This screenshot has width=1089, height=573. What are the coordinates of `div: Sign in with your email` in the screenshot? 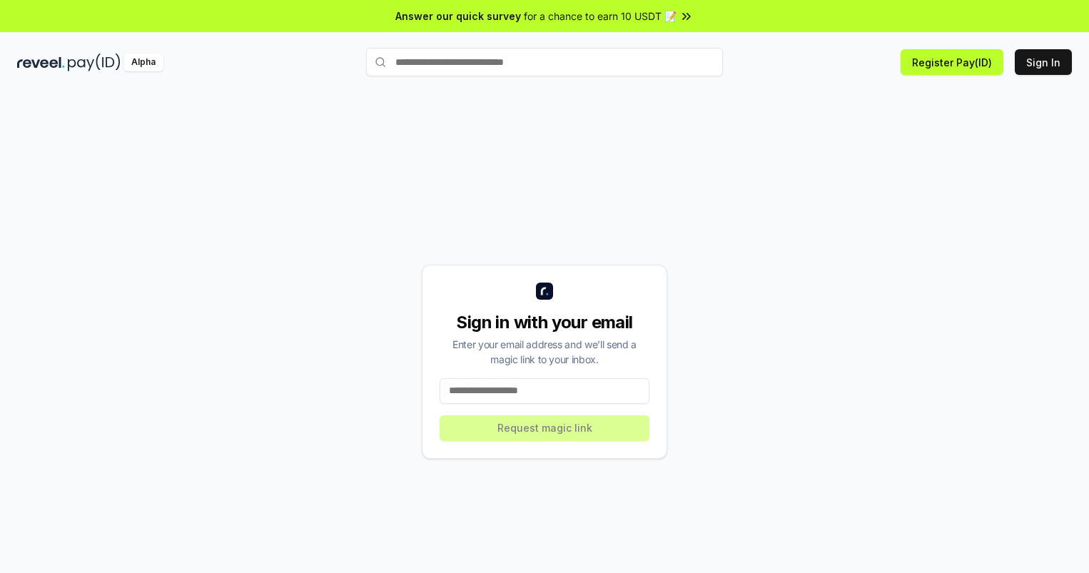 It's located at (544, 323).